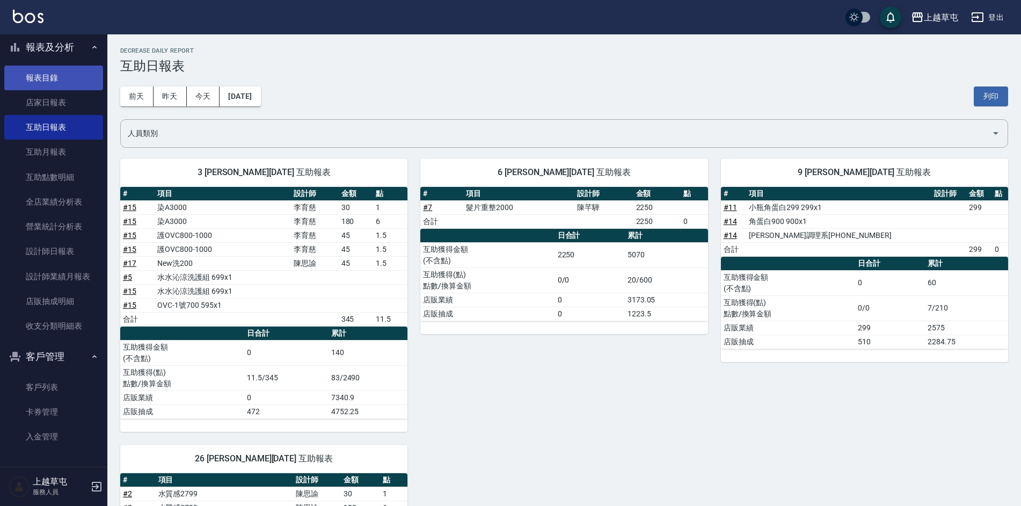 The image size is (1021, 506). What do you see at coordinates (394, 493) in the screenshot?
I see `td: 1` at bounding box center [394, 493].